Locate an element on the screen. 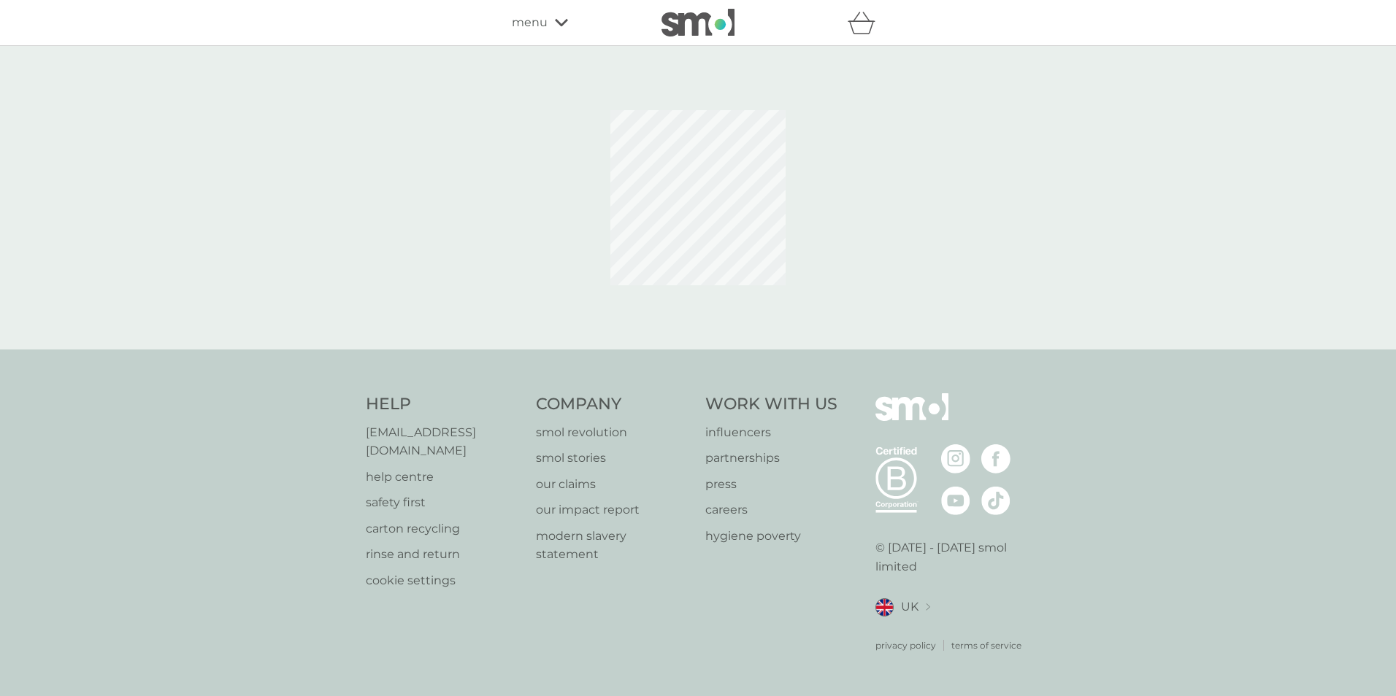 The height and width of the screenshot is (696, 1396). a: terms of service is located at coordinates (986, 645).